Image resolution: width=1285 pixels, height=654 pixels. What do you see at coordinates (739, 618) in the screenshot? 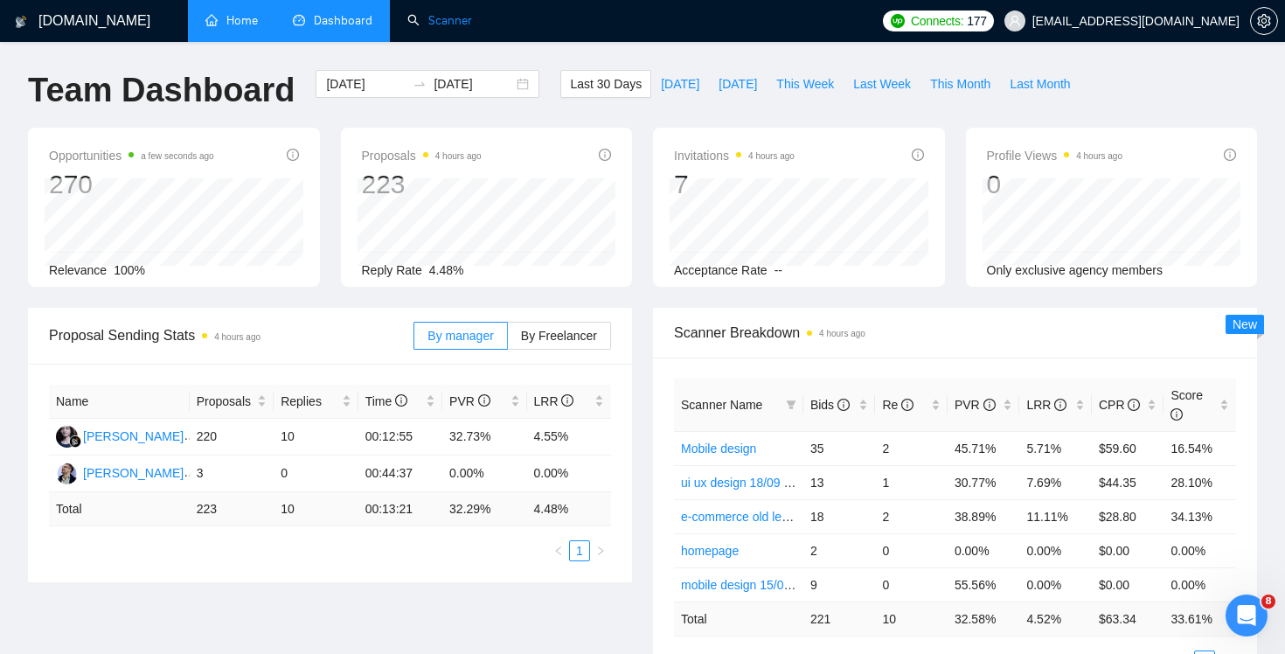
I see `td: Total` at bounding box center [739, 618].